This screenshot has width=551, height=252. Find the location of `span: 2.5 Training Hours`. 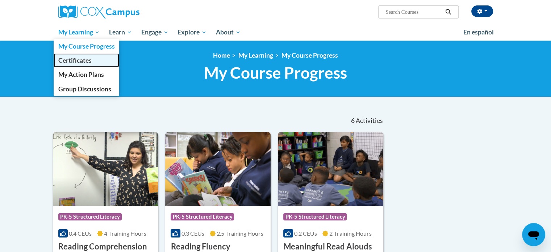

span: 2.5 Training Hours is located at coordinates (240, 233).